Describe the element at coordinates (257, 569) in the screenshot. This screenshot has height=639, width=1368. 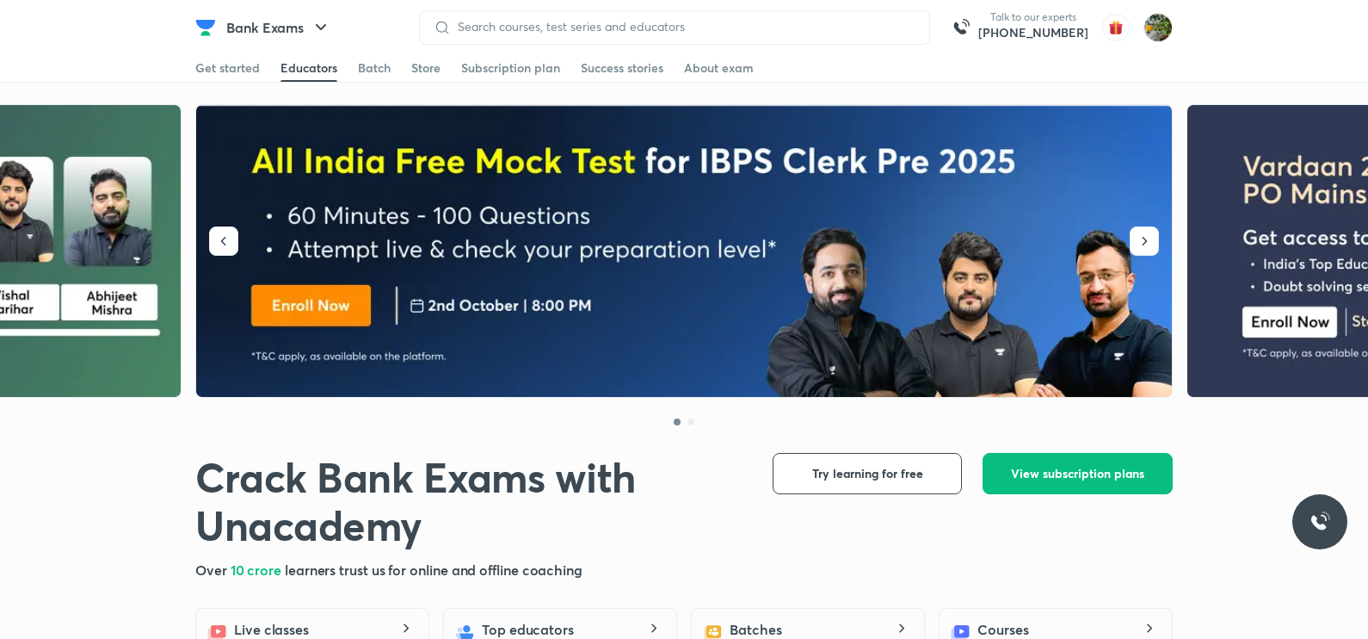
I see `span: 10 crore` at that location.